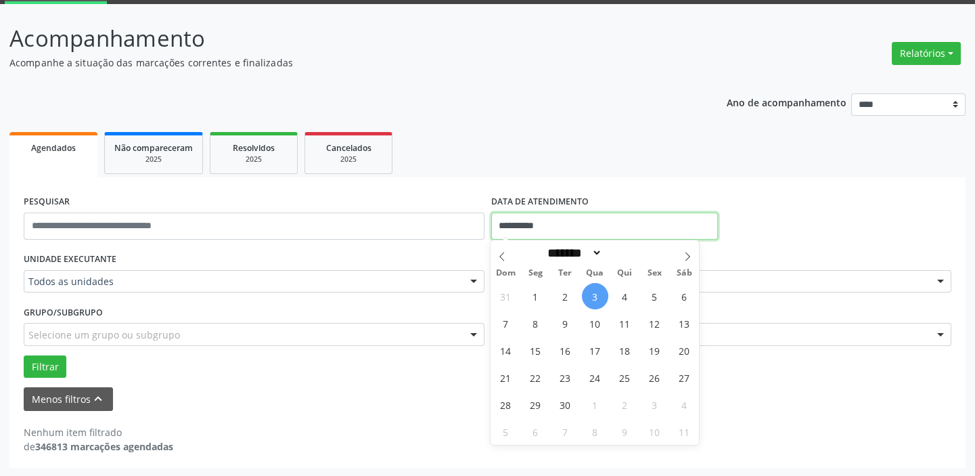 This screenshot has height=476, width=975. What do you see at coordinates (505, 431) in the screenshot?
I see `span: Outubro 5, 2025` at bounding box center [505, 431].